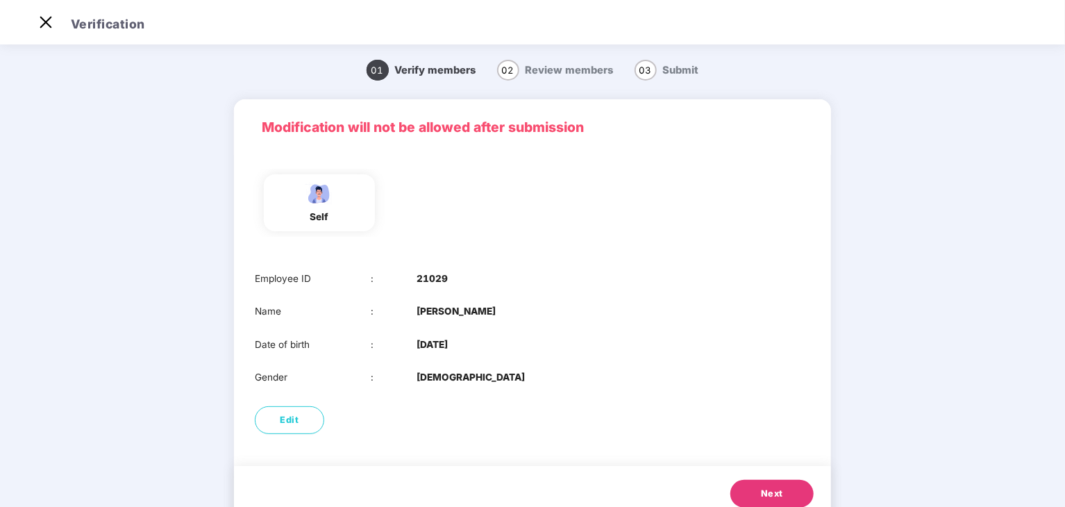 This screenshot has height=507, width=1065. I want to click on b: 21029, so click(432, 278).